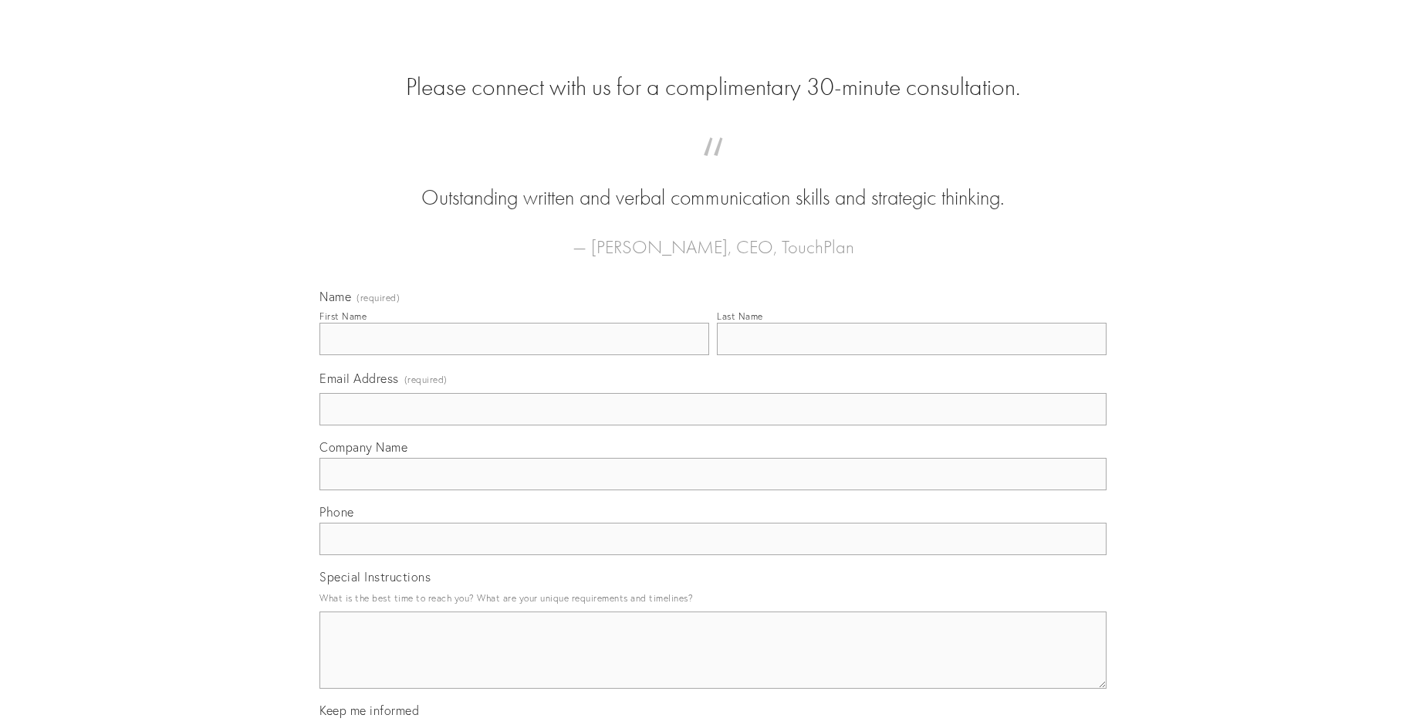  What do you see at coordinates (713, 183) in the screenshot?
I see `blockquote: Outstanding written and verbal communication skills and strategic thinking.` at bounding box center [713, 183].